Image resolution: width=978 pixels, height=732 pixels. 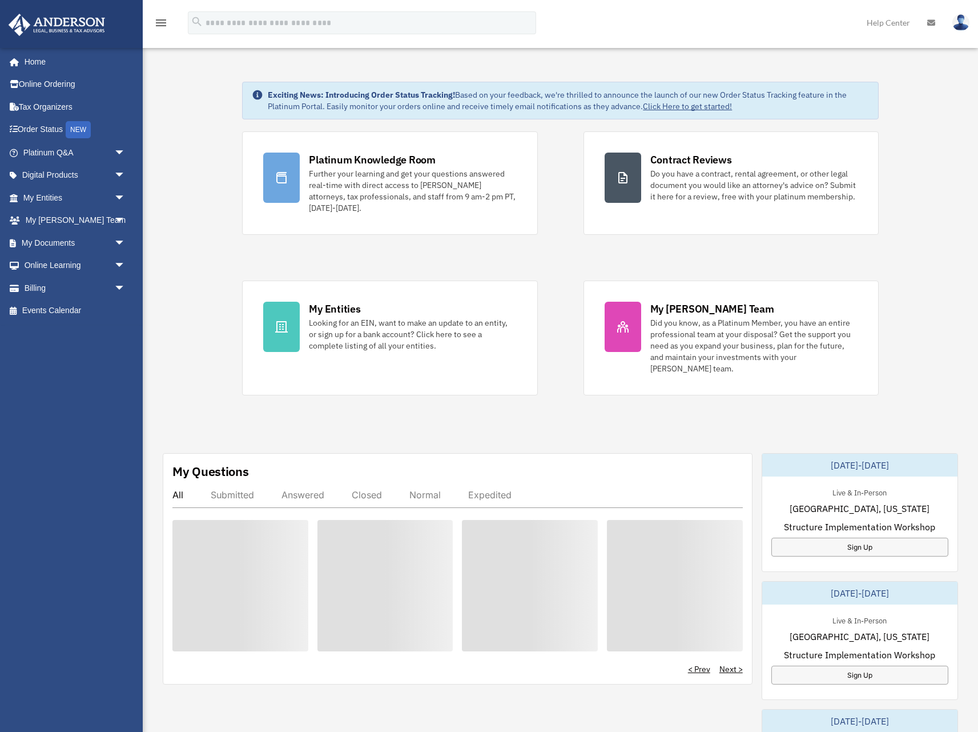 What do you see at coordinates (75, 85) in the screenshot?
I see `a: Online Ordering` at bounding box center [75, 85].